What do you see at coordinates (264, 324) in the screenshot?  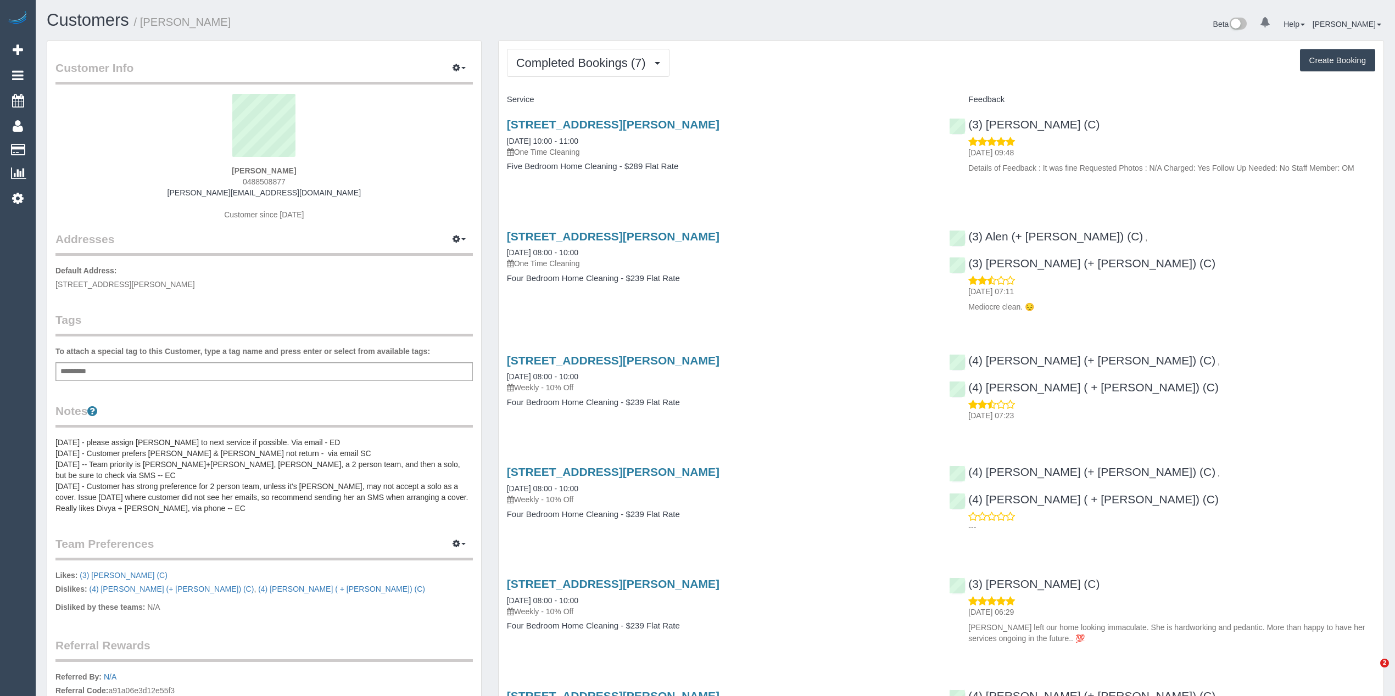 I see `legend: Tags` at bounding box center [264, 324].